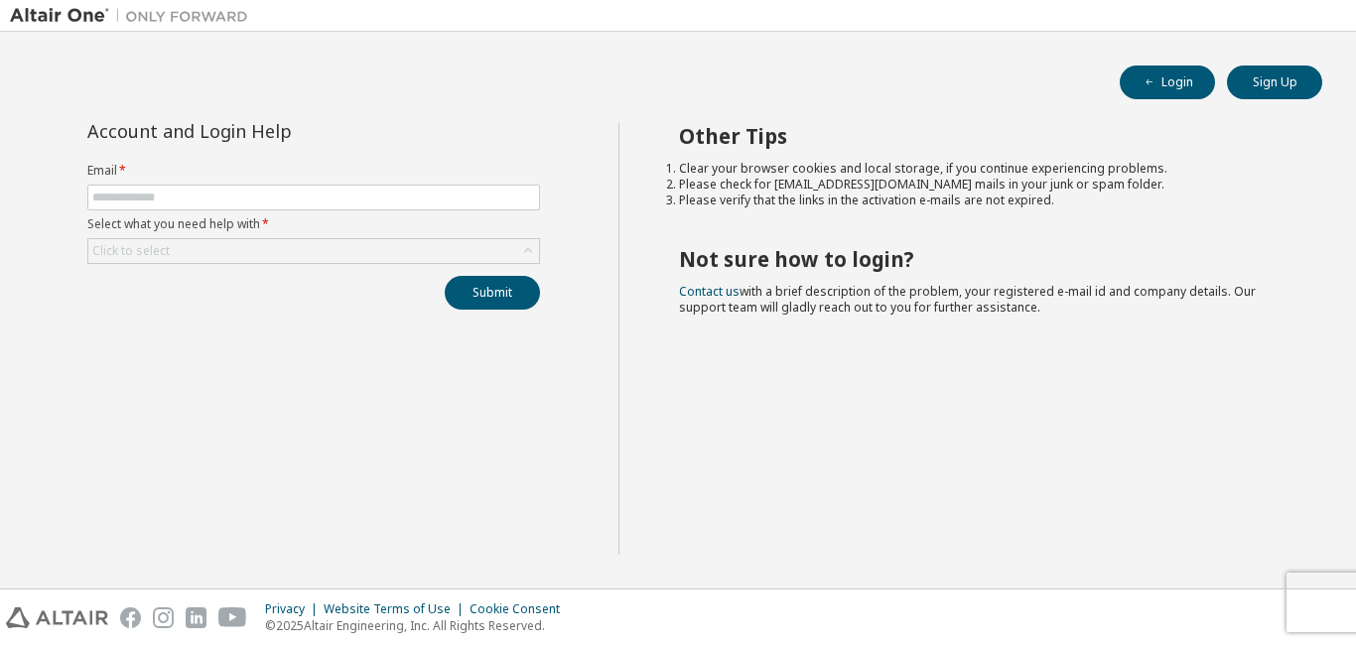  Describe the element at coordinates (982, 200) in the screenshot. I see `li: Please verify that the links in the activation e-mails are not expired.` at that location.